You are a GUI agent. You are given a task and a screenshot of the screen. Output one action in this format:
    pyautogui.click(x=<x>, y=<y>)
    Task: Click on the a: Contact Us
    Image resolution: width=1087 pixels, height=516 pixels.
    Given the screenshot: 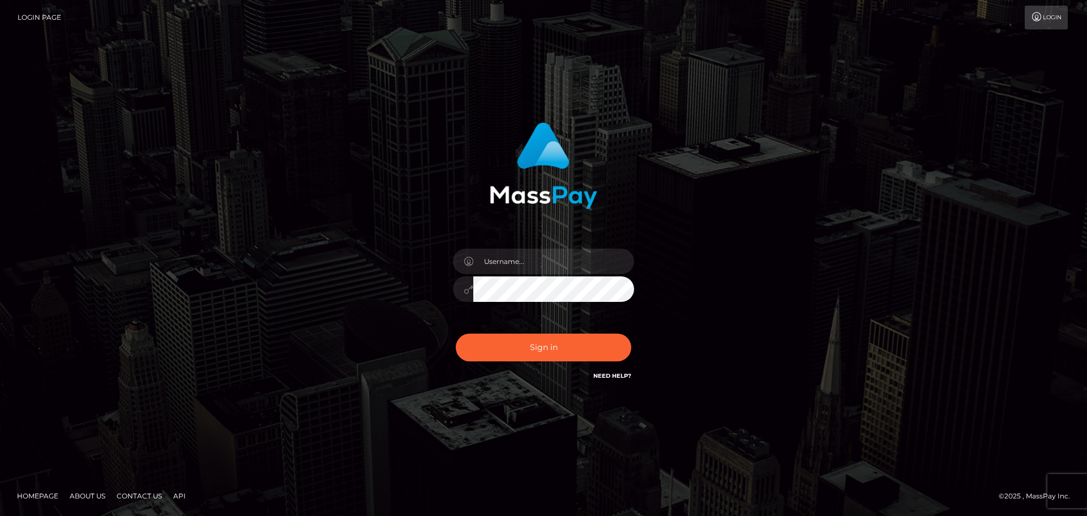 What is the action you would take?
    pyautogui.click(x=139, y=495)
    